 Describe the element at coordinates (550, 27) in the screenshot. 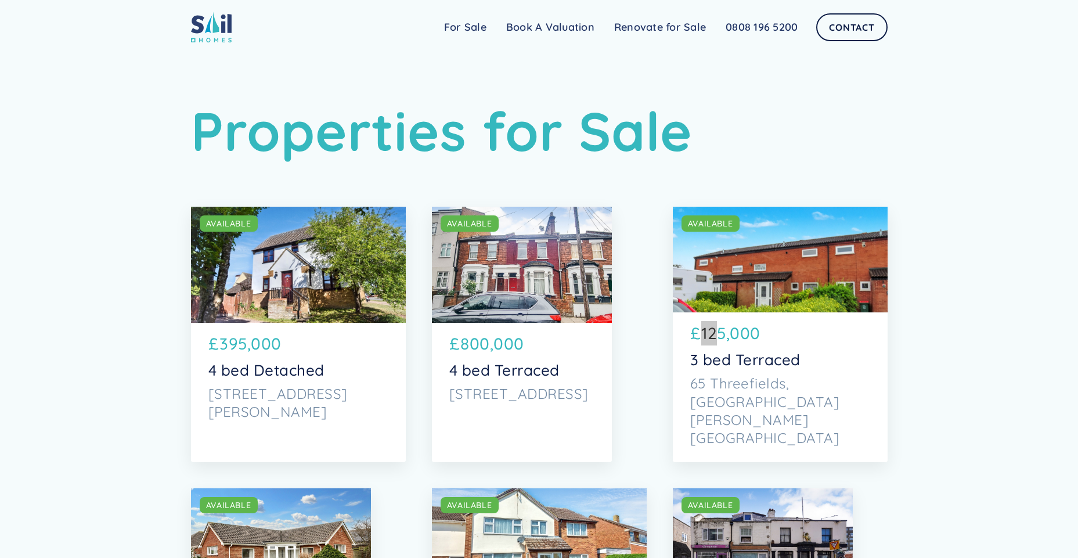

I see `a: Book A Valuation` at that location.